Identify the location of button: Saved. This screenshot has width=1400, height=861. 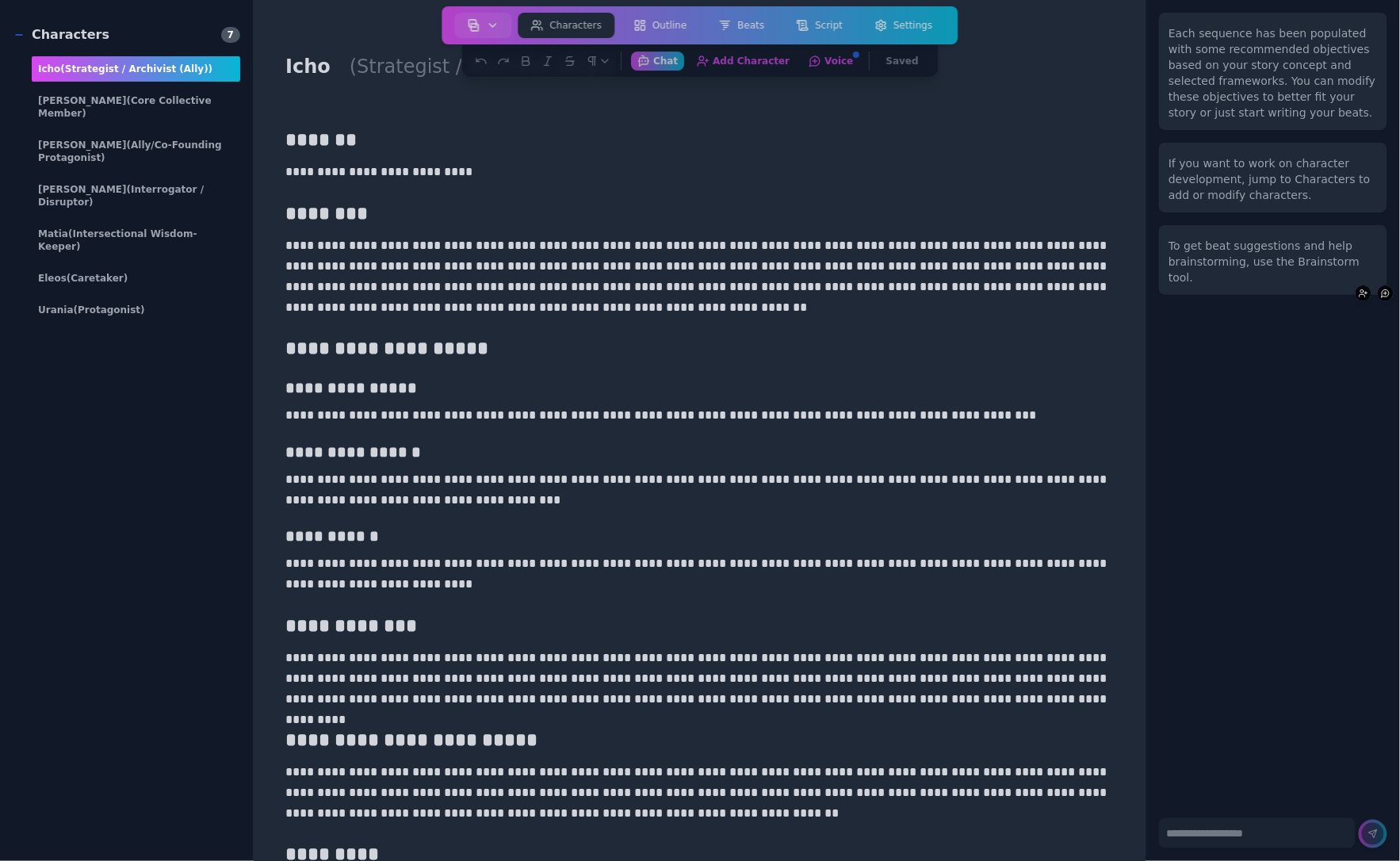
(902, 61).